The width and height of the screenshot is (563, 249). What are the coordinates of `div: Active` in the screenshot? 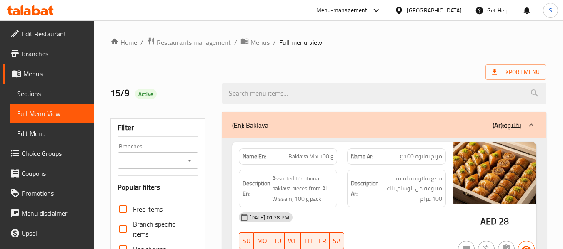 It's located at (146, 94).